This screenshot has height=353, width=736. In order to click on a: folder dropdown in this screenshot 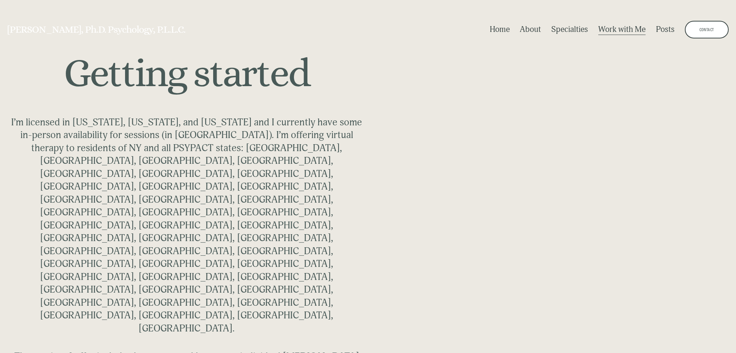, I will do `click(570, 30)`.